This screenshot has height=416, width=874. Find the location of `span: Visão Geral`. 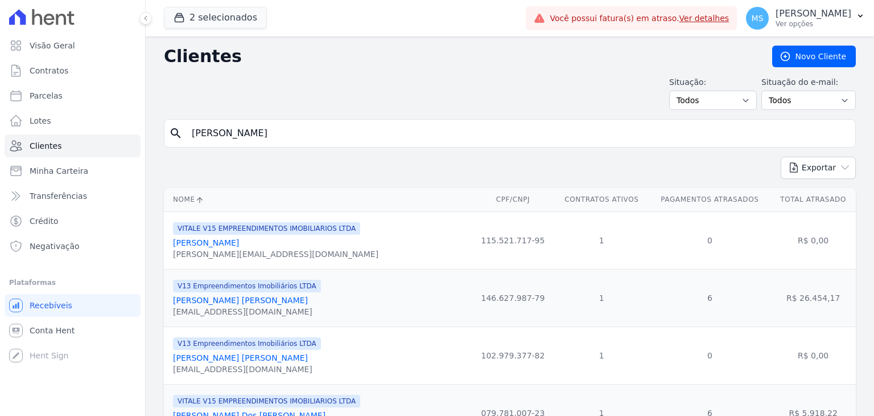

span: Visão Geral is located at coordinates (52, 46).